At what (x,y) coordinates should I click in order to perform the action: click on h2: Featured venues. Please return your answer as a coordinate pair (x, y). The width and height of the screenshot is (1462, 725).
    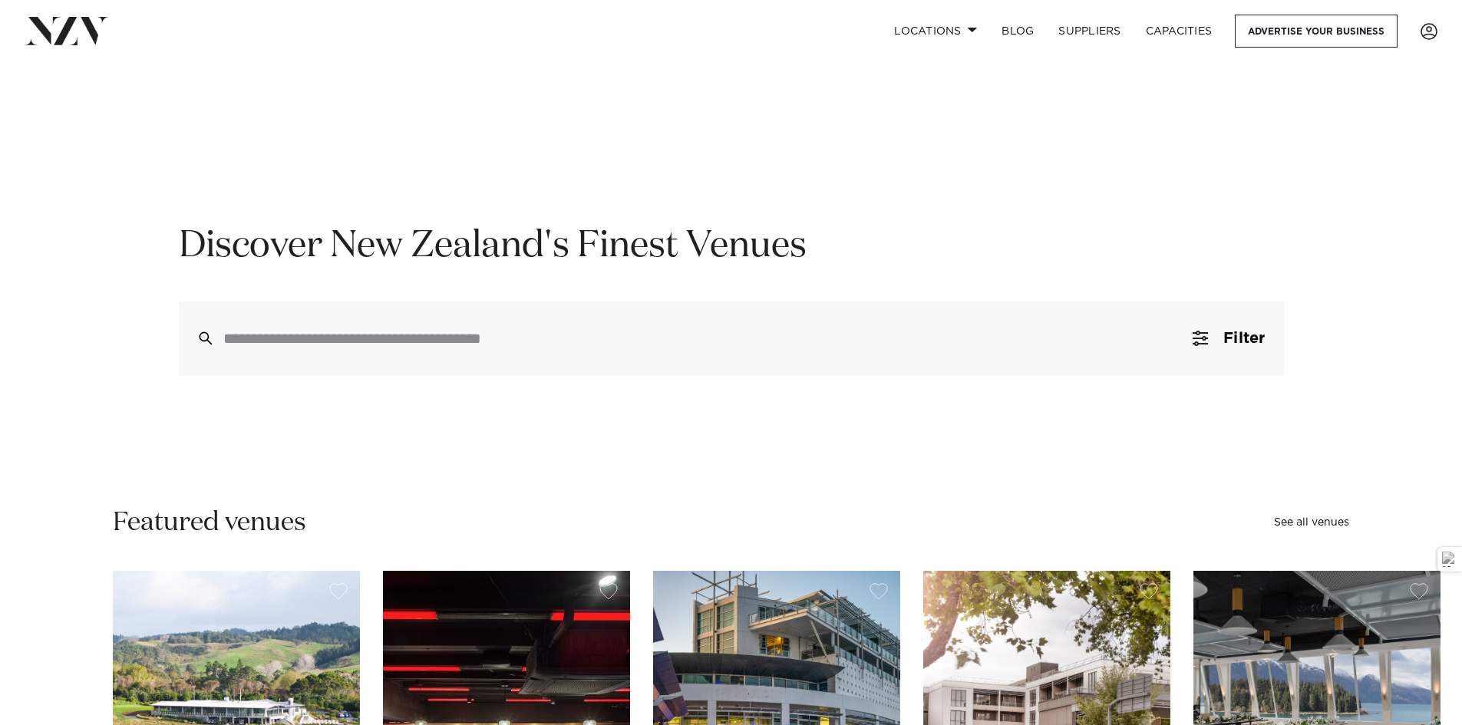
    Looking at the image, I should click on (210, 523).